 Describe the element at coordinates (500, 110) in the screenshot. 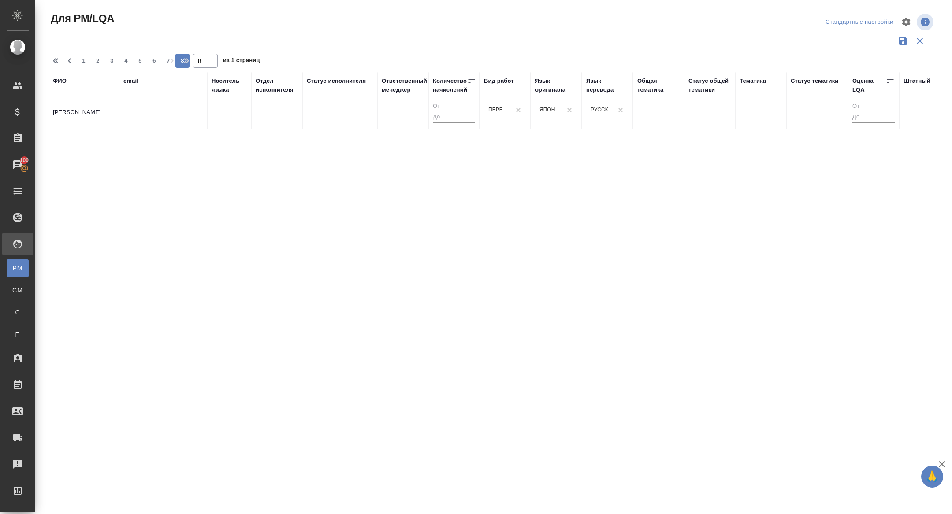

I see `div: Перевод` at that location.